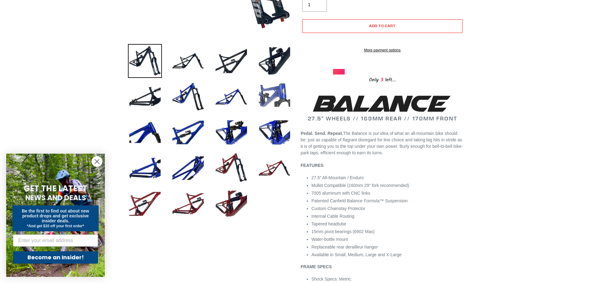 This screenshot has height=283, width=592. I want to click on p: The Balance is our idea of what an all-mountain bike should be: just as capable of flagrant disre..., so click(382, 143).